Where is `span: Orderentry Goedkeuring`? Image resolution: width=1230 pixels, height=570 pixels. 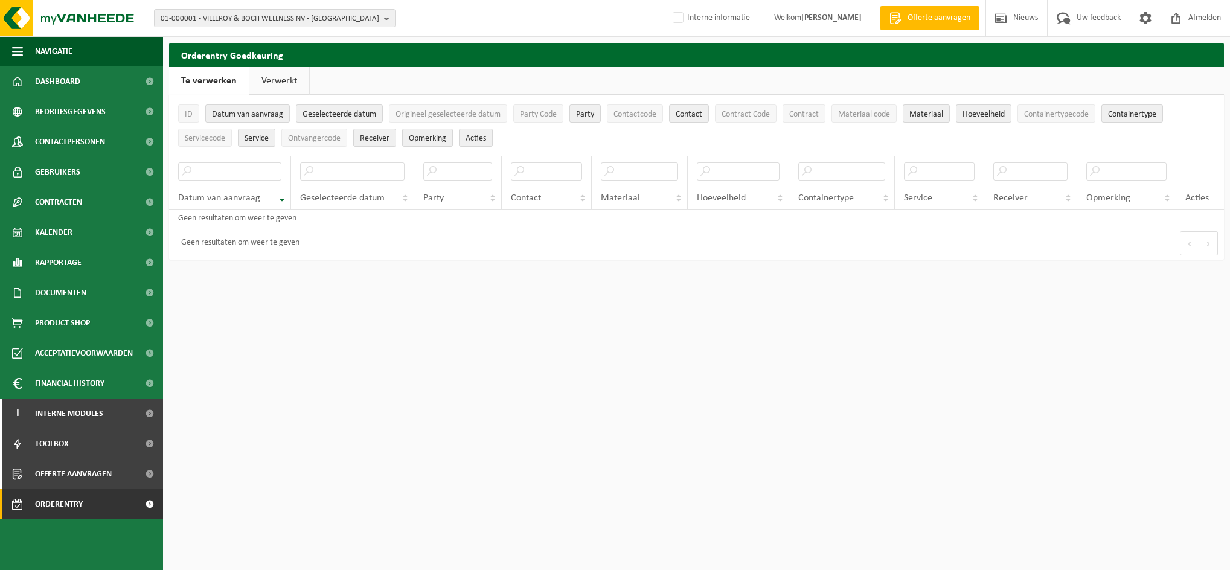
span: Orderentry Goedkeuring is located at coordinates (86, 504).